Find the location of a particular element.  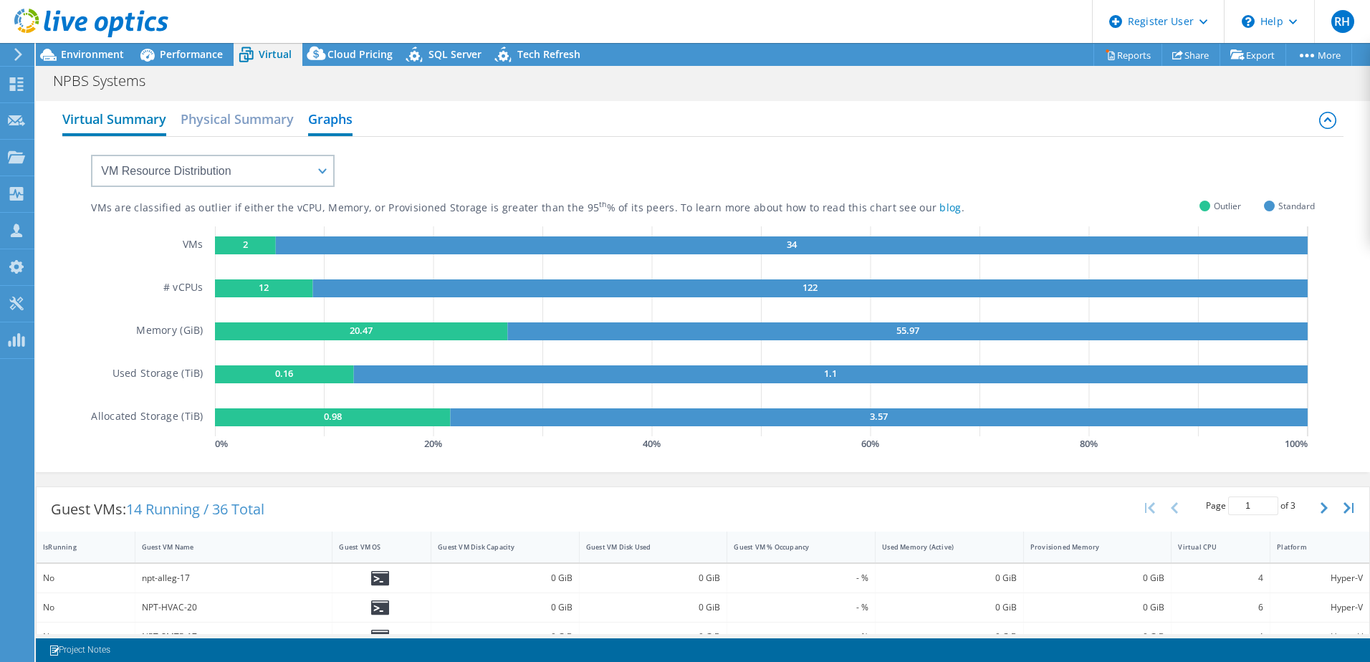

div: Used Memory (Active) is located at coordinates (941, 547).